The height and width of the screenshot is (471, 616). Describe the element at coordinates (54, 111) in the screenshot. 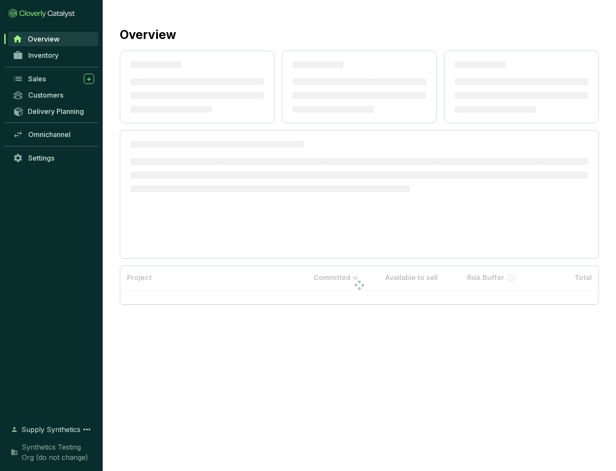

I see `a: Delivery Planning` at that location.